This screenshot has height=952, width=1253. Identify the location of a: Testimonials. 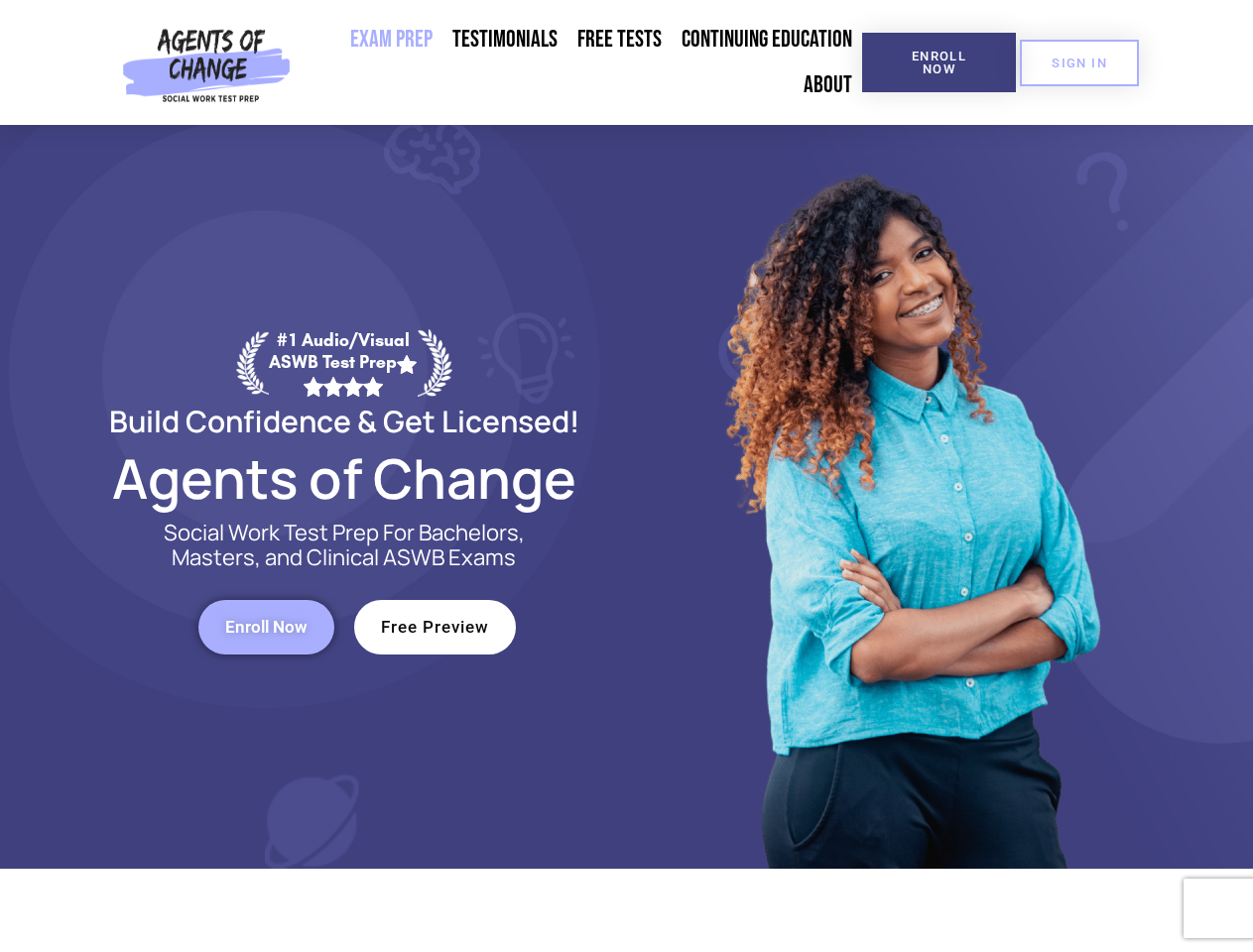
(505, 40).